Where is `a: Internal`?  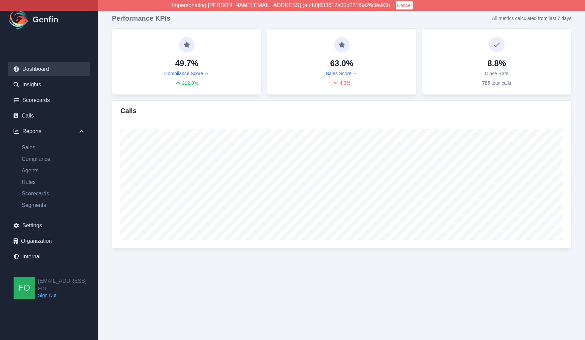
a: Internal is located at coordinates (49, 257).